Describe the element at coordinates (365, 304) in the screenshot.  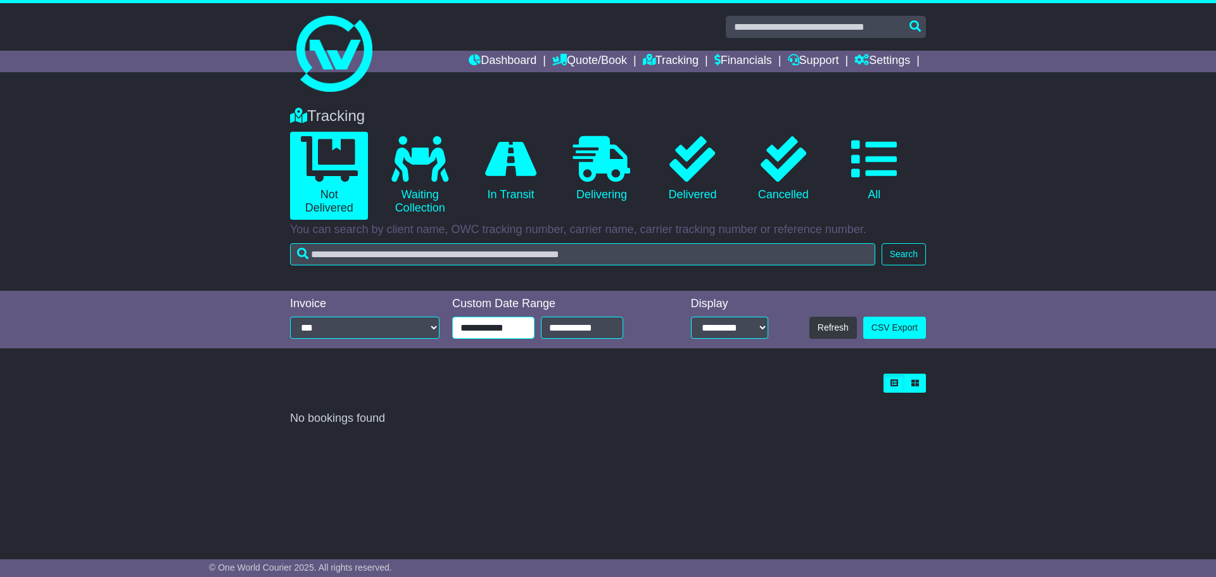
I see `div: Invoice` at that location.